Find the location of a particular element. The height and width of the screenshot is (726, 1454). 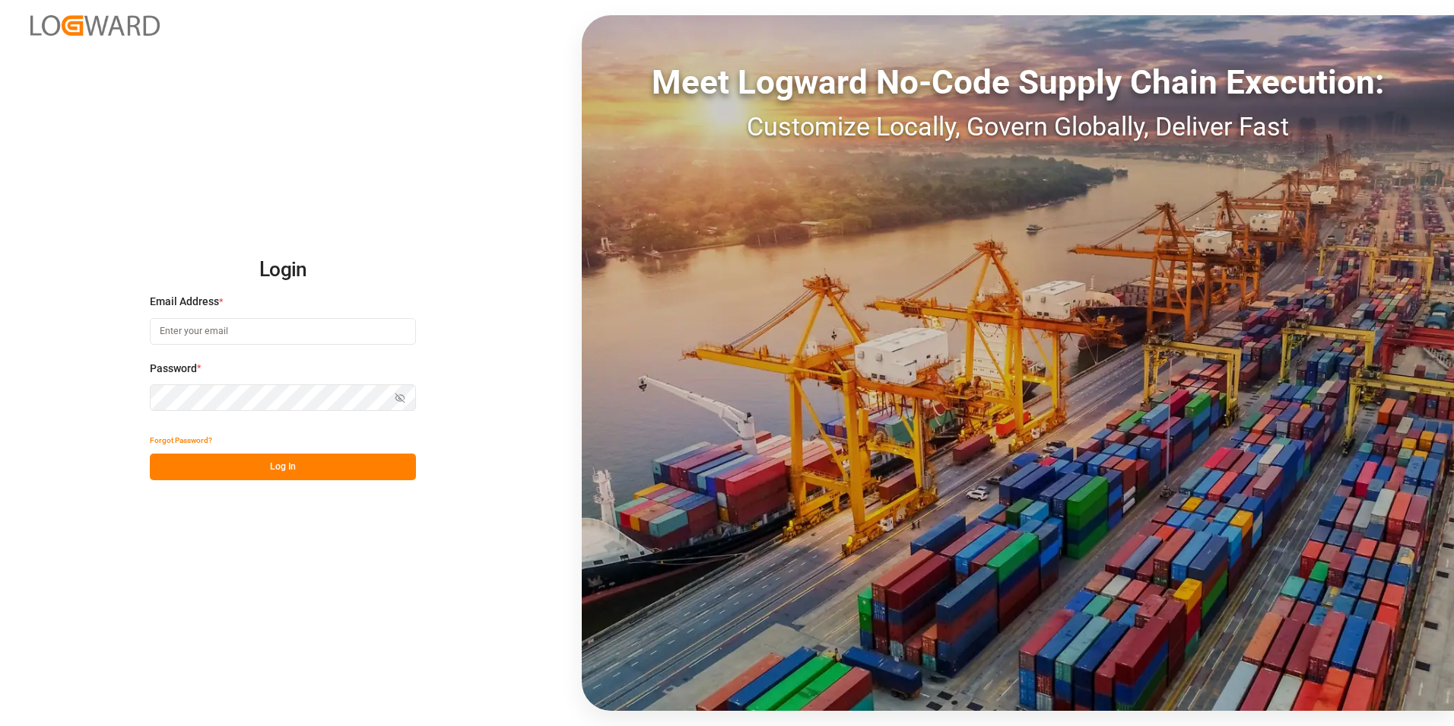

input: Enter your email is located at coordinates (283, 331).